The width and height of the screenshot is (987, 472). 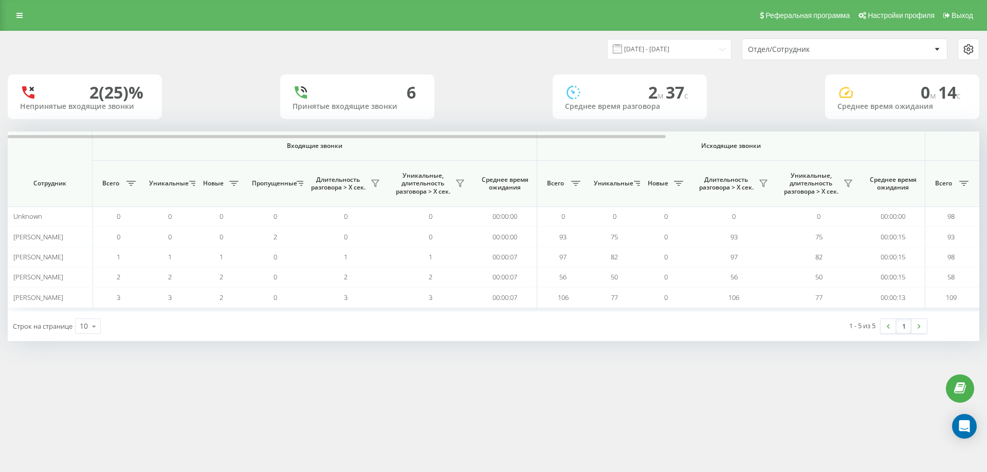 I want to click on div: Среднее время разговора, so click(x=630, y=106).